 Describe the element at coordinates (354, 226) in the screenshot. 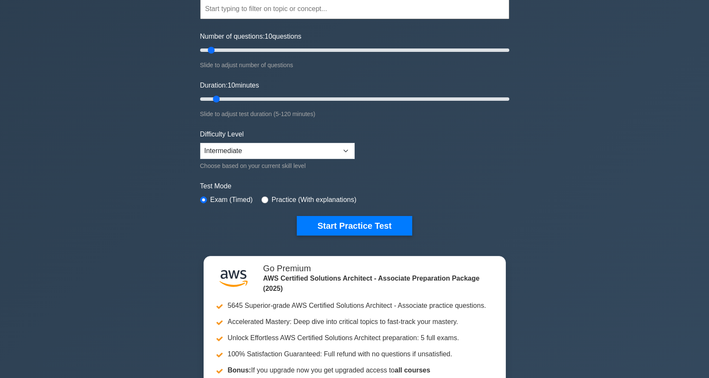

I see `button: Start Practice Test` at that location.